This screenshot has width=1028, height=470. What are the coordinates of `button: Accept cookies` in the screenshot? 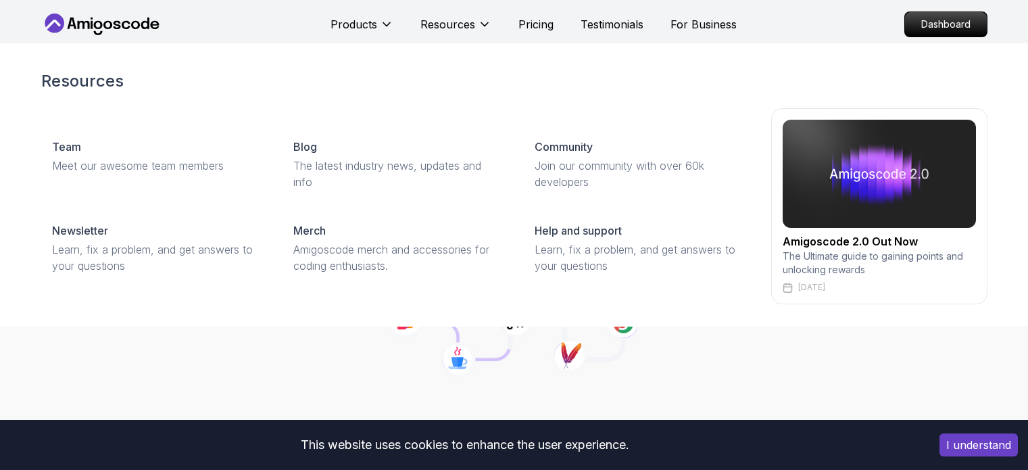 It's located at (979, 445).